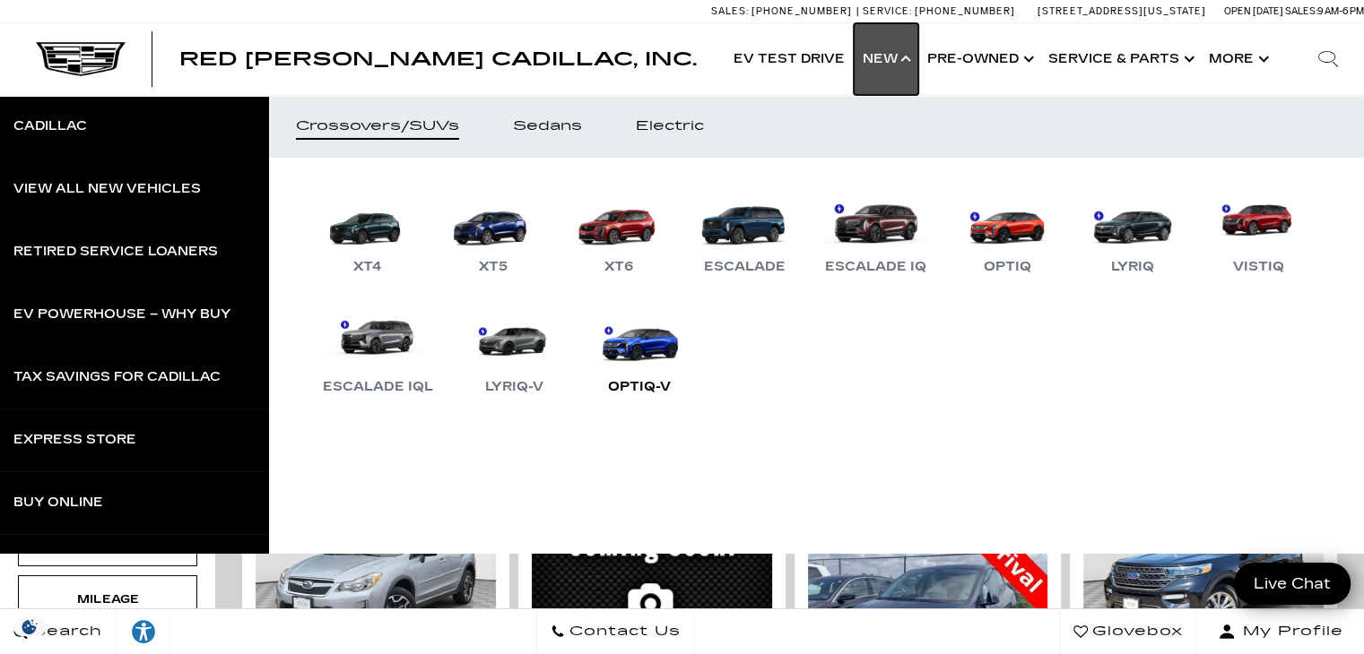  What do you see at coordinates (514, 387) in the screenshot?
I see `div: LYRIQ-V` at bounding box center [514, 387].